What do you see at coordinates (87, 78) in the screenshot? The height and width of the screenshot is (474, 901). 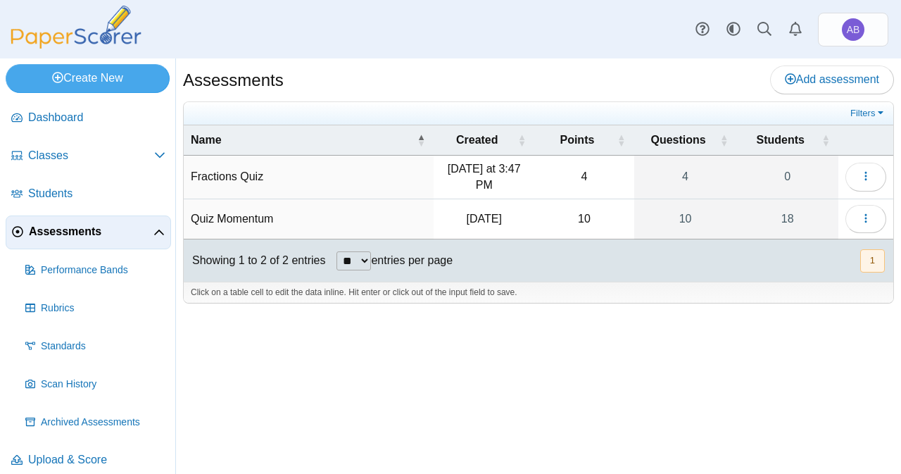 I see `a: Create New` at bounding box center [87, 78].